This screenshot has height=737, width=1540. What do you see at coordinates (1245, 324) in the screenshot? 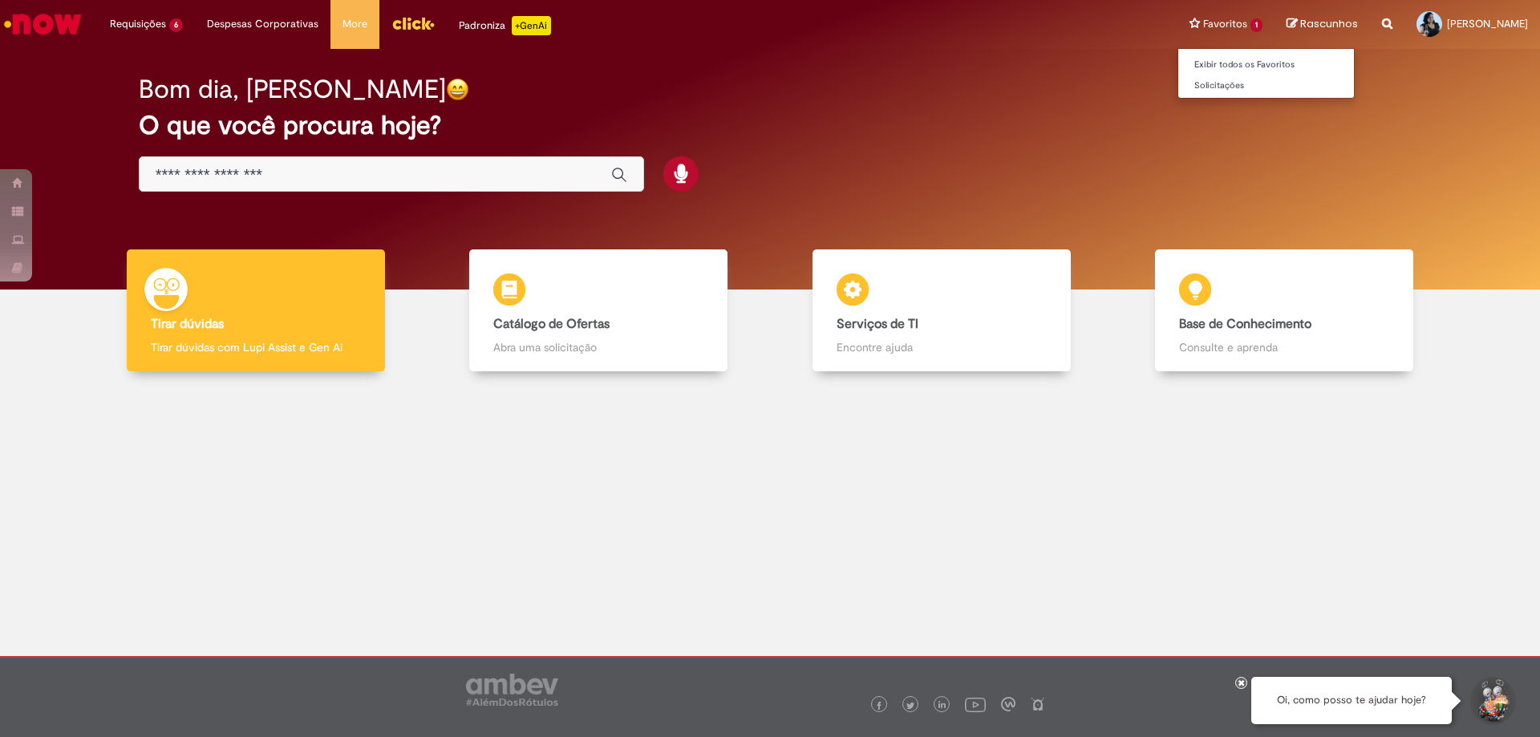
I see `b: Base de Conhecimento` at bounding box center [1245, 324].